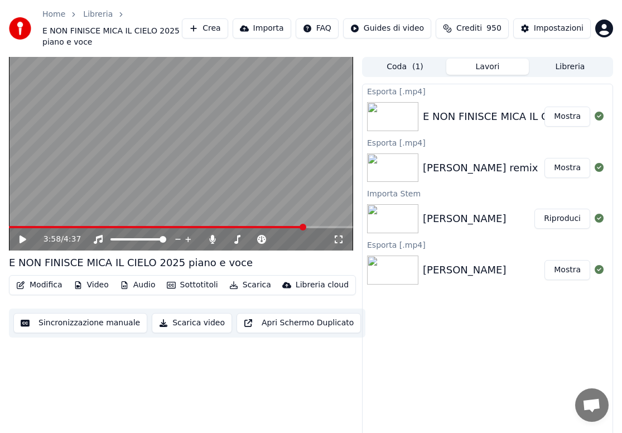  What do you see at coordinates (562, 219) in the screenshot?
I see `button: Riproduci` at bounding box center [562, 219].